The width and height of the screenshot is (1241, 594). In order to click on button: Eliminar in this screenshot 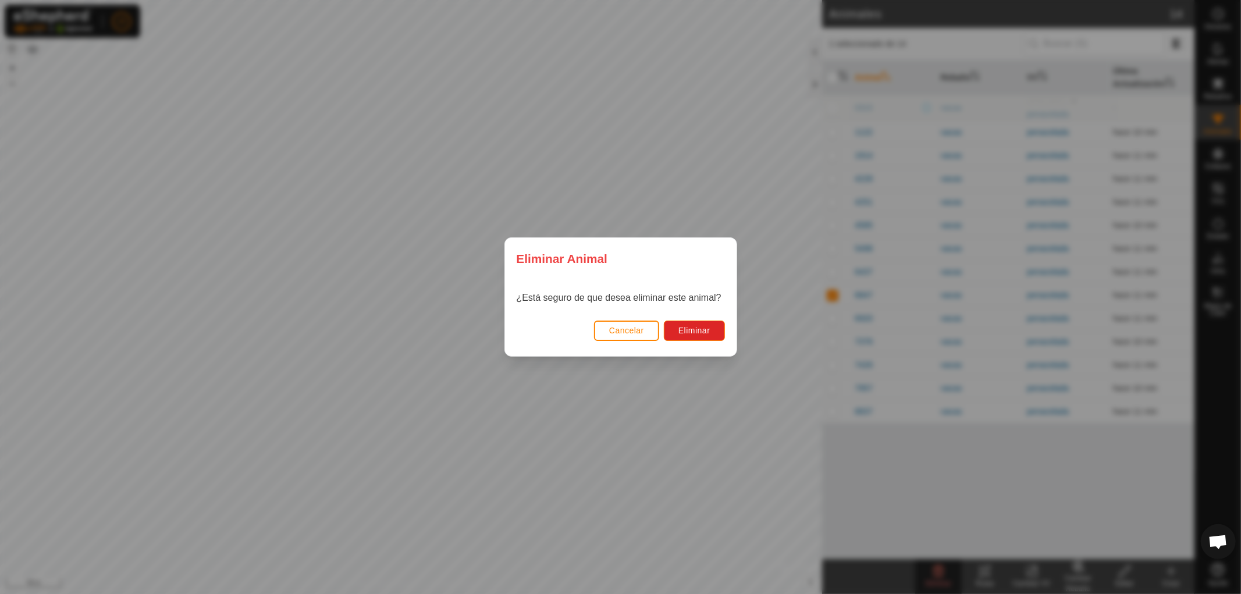, I will do `click(694, 331)`.